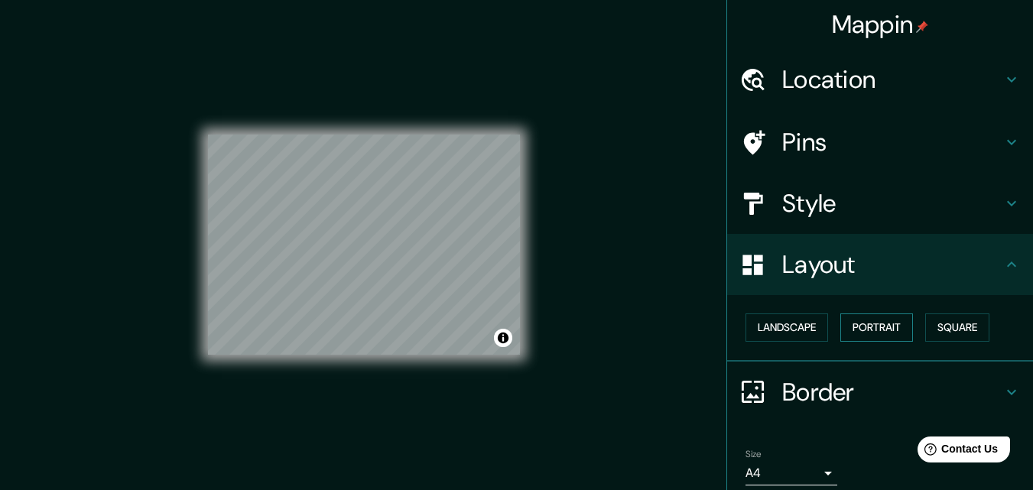 This screenshot has height=490, width=1033. What do you see at coordinates (957, 327) in the screenshot?
I see `button: Square` at bounding box center [957, 327].